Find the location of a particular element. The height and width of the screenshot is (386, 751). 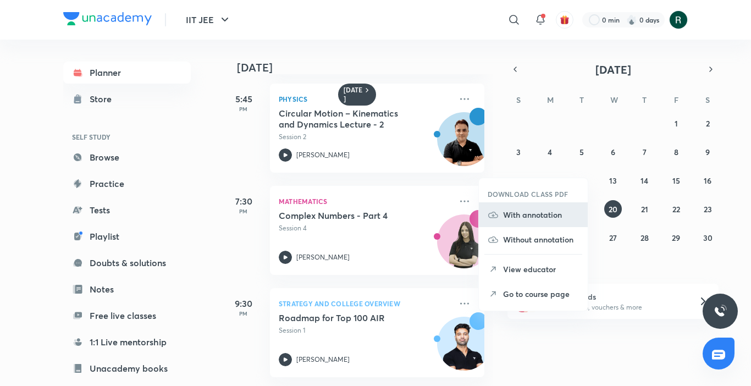

abbr: August 12, 2025 is located at coordinates (581, 180).